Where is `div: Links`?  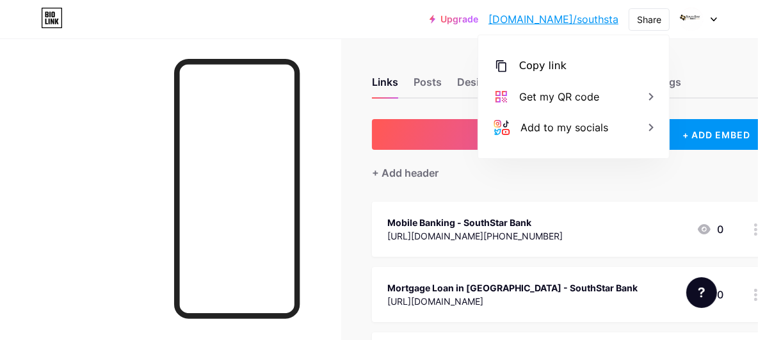 div: Links is located at coordinates (385, 86).